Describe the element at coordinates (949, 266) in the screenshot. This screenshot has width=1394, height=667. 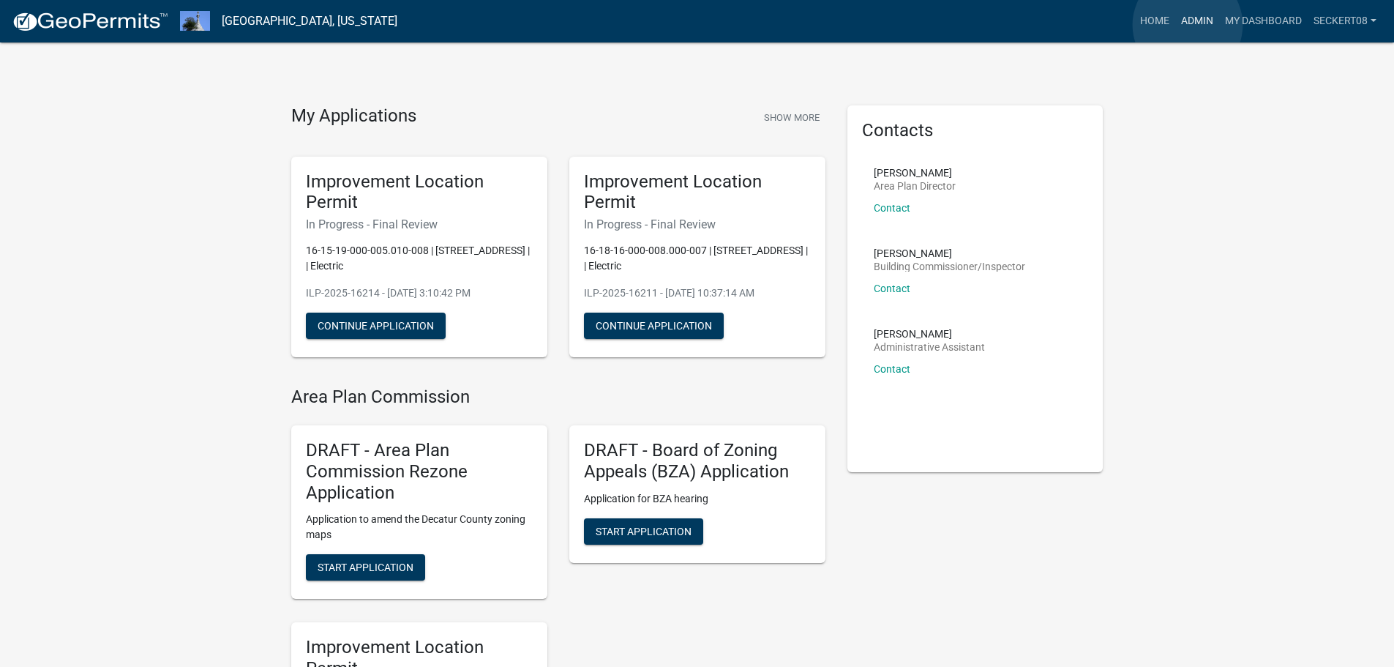
I see `p: Building Commissioner/Inspector` at that location.